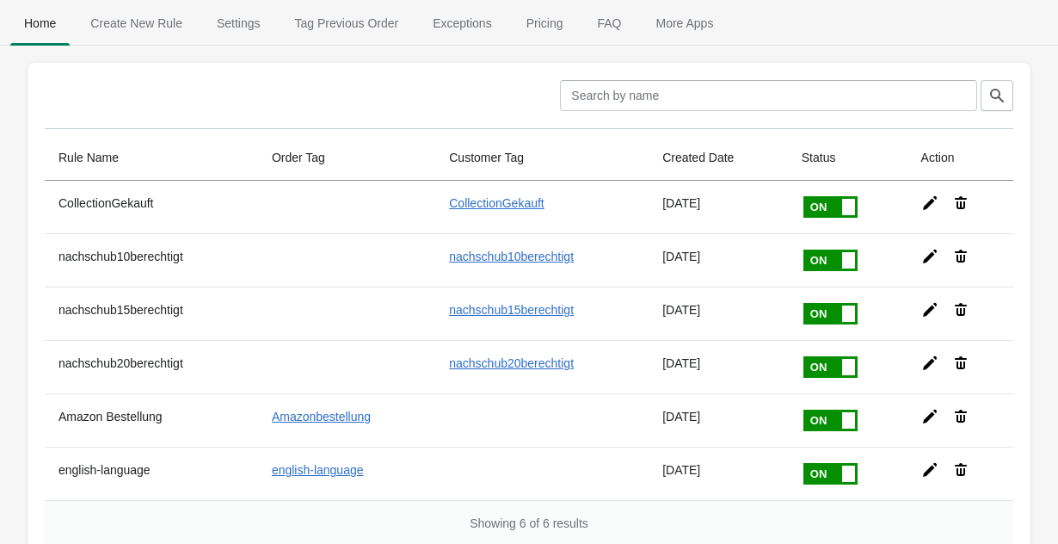  What do you see at coordinates (718, 157) in the screenshot?
I see `th: Created Date` at bounding box center [718, 157].